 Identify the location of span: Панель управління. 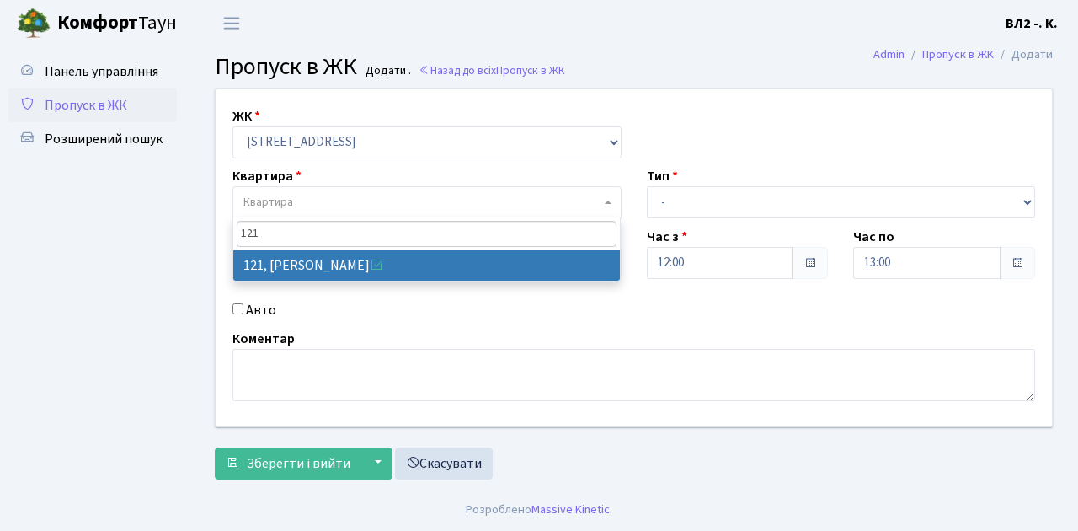
(101, 72).